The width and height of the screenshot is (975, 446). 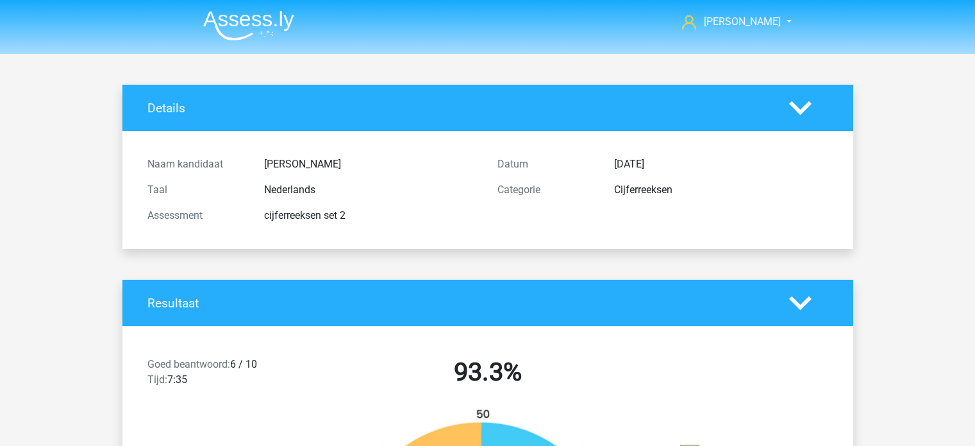 What do you see at coordinates (458, 108) in the screenshot?
I see `h4: Details` at bounding box center [458, 108].